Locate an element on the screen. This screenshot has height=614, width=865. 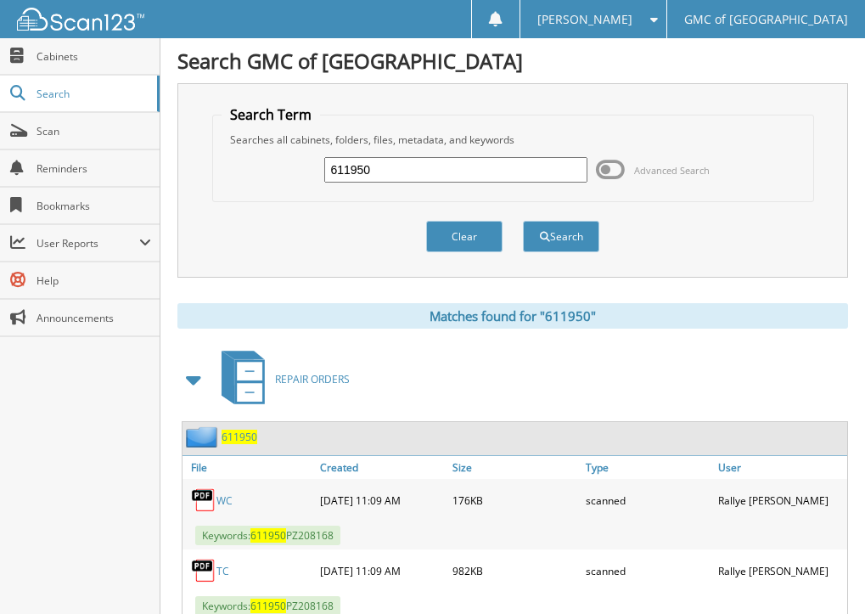
a: Created is located at coordinates (382, 467).